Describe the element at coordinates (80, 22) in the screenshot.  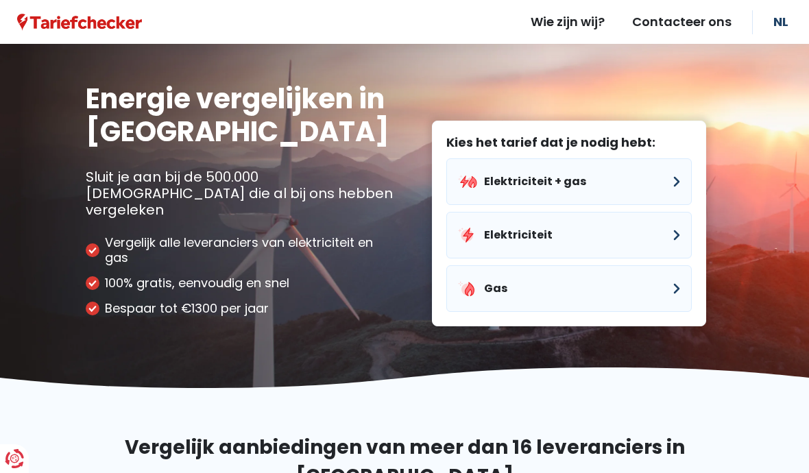
I see `img: Tariefchecker logo` at that location.